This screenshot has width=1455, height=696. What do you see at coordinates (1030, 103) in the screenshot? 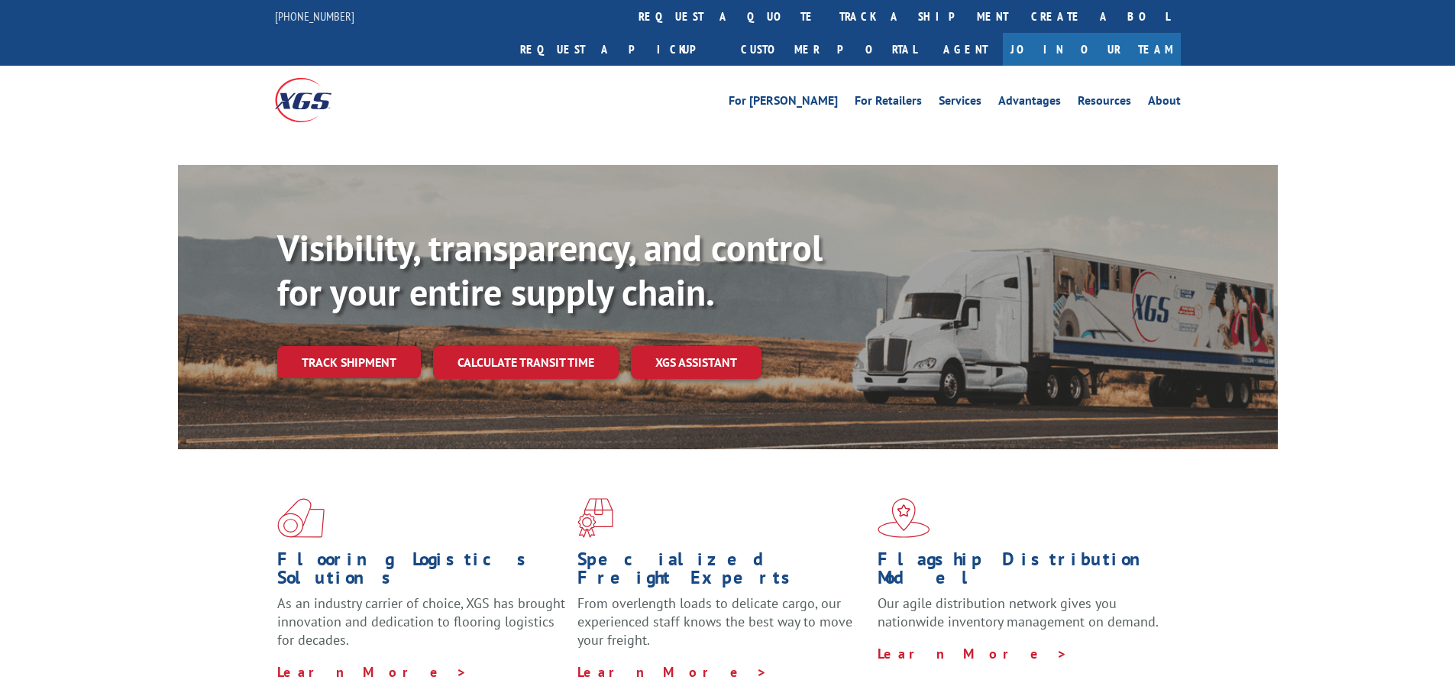
I see `a: Advantages` at bounding box center [1030, 103].